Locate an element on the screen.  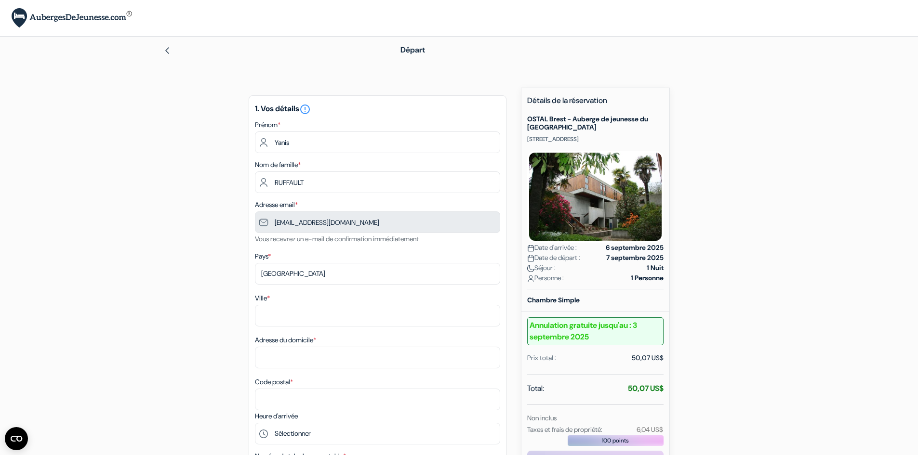
span: Personne : is located at coordinates (545, 278).